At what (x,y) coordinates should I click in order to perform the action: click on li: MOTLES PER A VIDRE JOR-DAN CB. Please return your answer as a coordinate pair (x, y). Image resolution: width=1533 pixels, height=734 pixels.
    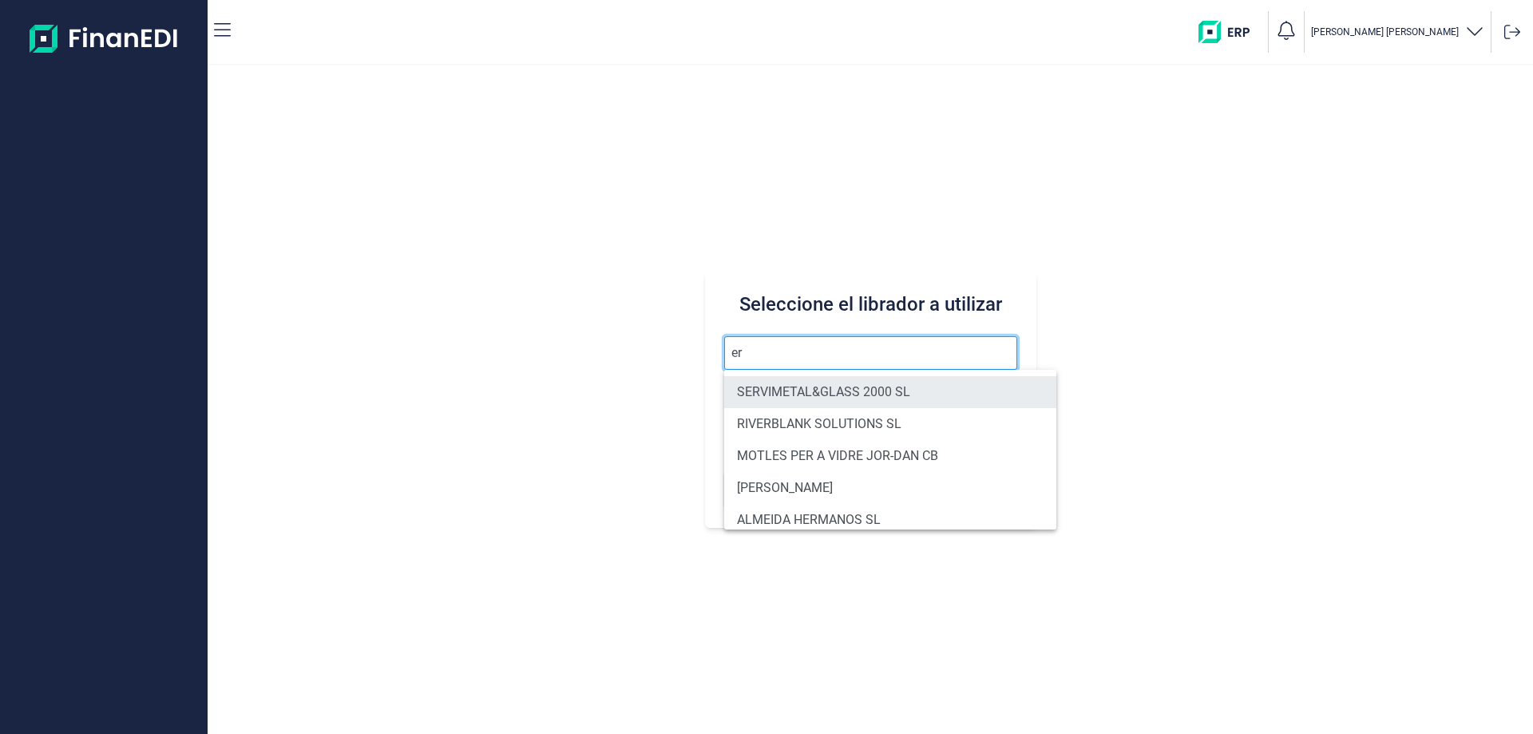
    Looking at the image, I should click on (890, 456).